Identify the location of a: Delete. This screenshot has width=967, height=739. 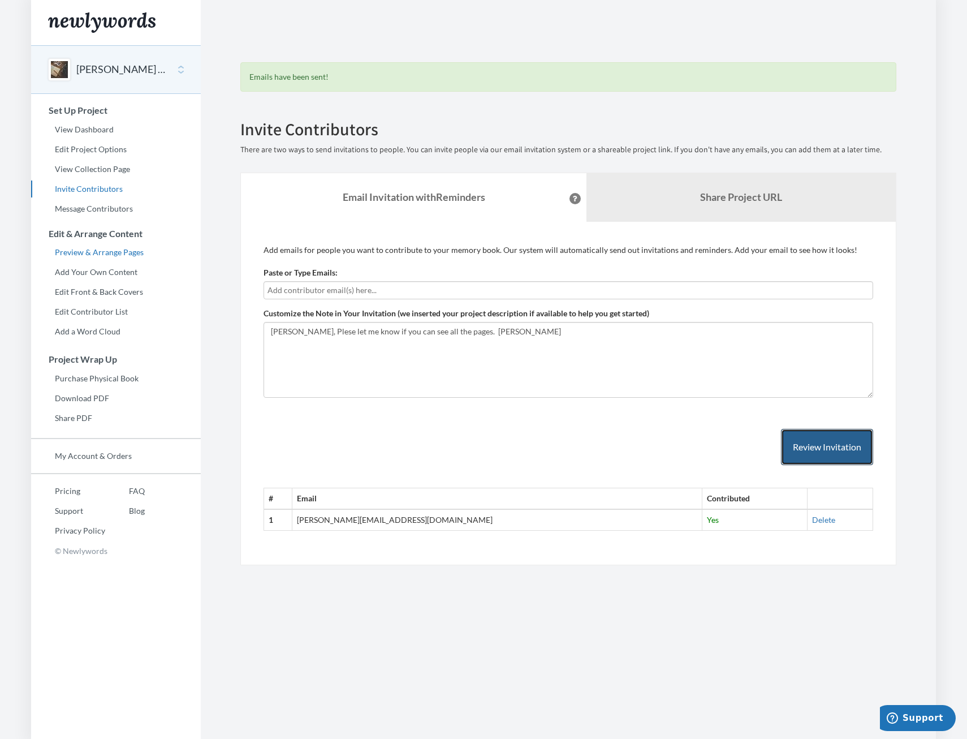
(824, 519).